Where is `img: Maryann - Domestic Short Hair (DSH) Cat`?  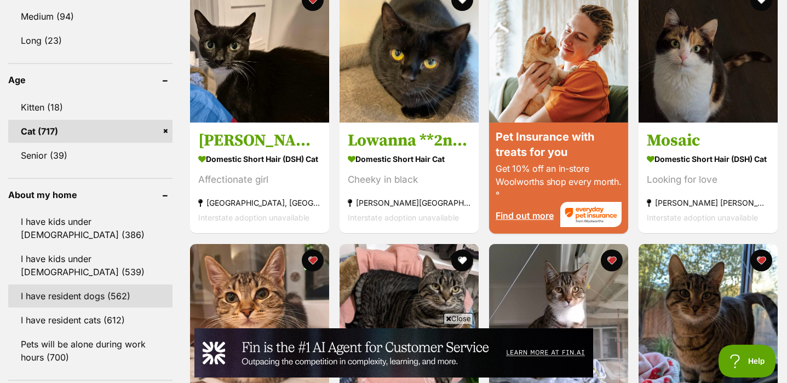
img: Maryann - Domestic Short Hair (DSH) Cat is located at coordinates (260, 314).